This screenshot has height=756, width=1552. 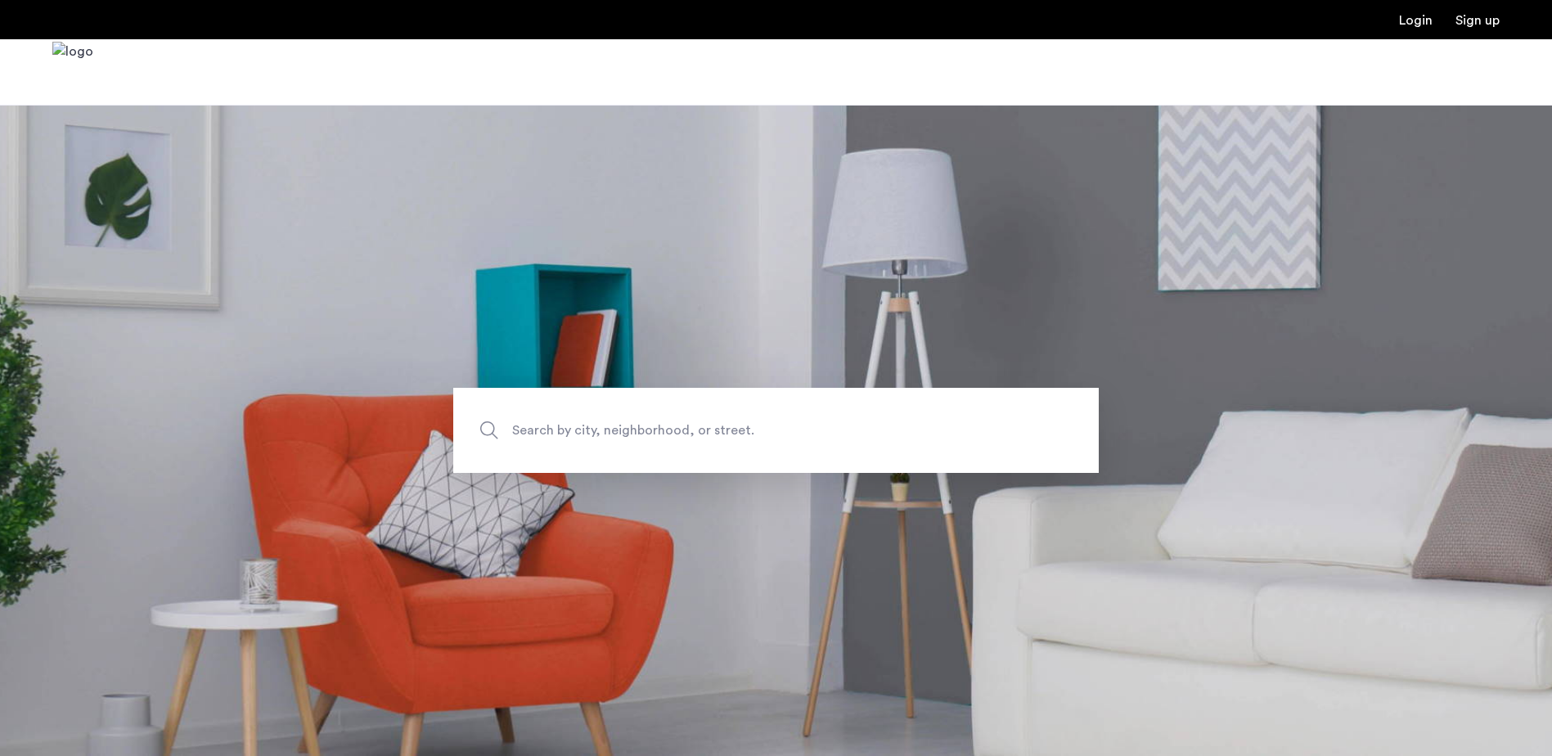 I want to click on a: Login, so click(x=1416, y=20).